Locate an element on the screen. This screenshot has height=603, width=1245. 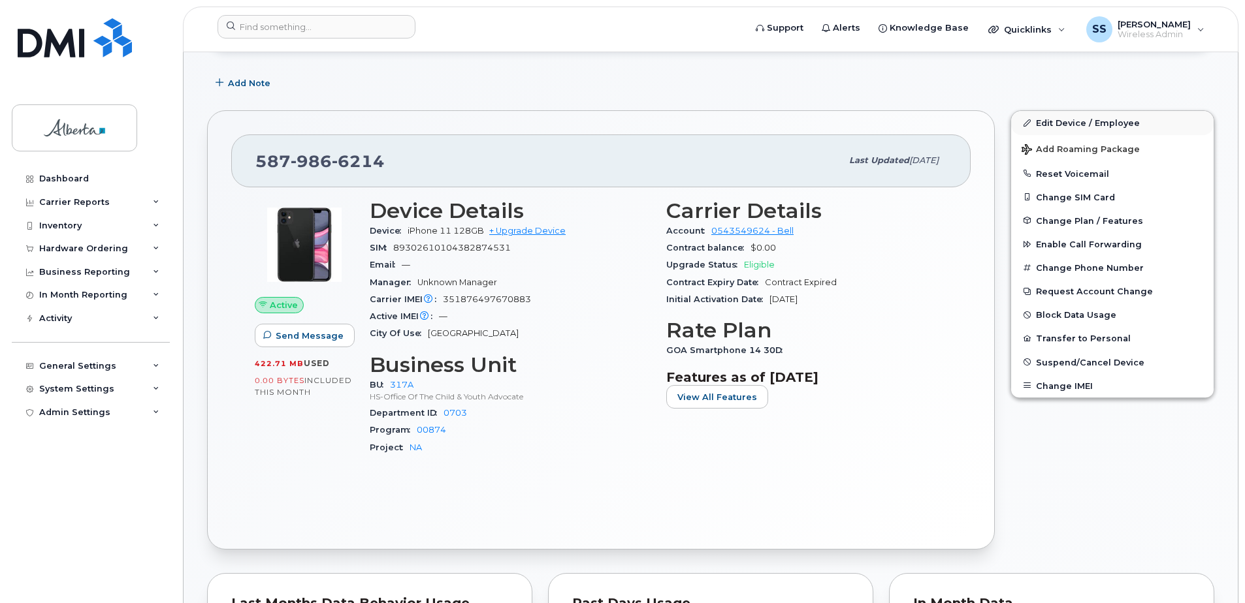
button: Change IMEI is located at coordinates (1112, 386).